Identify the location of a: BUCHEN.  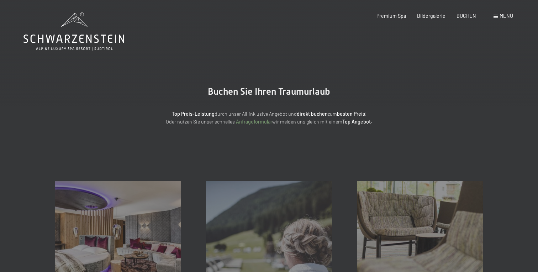
(466, 16).